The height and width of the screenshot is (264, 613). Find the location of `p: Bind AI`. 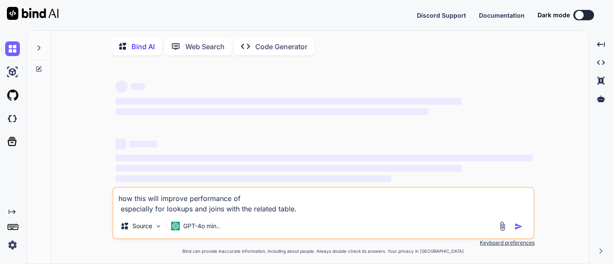

p: Bind AI is located at coordinates (143, 47).